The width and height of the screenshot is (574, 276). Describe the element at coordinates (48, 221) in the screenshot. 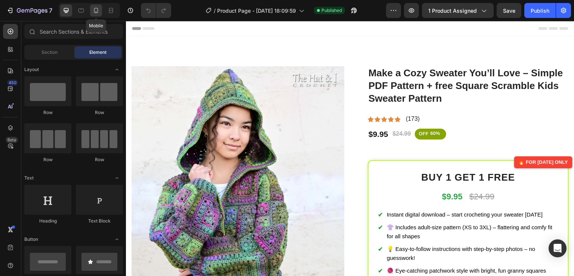

I see `div: Heading` at that location.